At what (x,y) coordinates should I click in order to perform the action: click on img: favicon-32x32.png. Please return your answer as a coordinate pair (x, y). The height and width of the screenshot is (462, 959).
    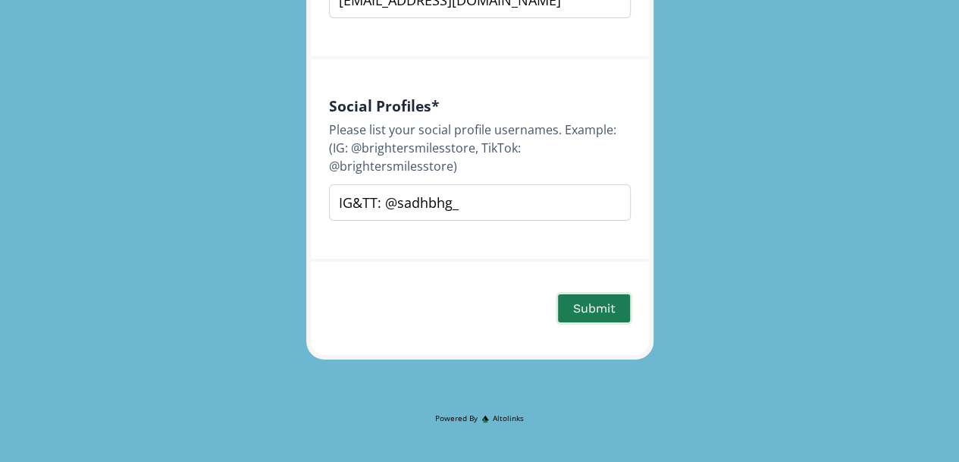
    Looking at the image, I should click on (485, 419).